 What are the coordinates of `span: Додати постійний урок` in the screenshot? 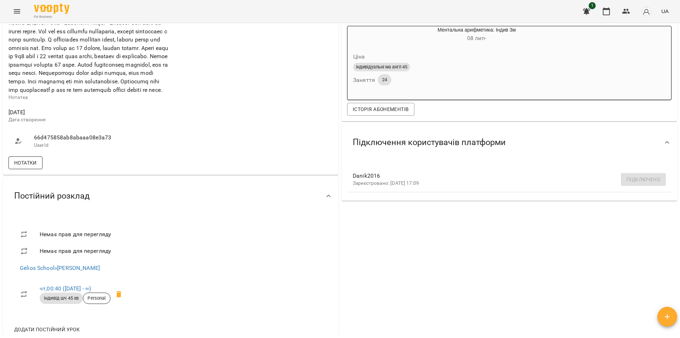 It's located at (47, 329).